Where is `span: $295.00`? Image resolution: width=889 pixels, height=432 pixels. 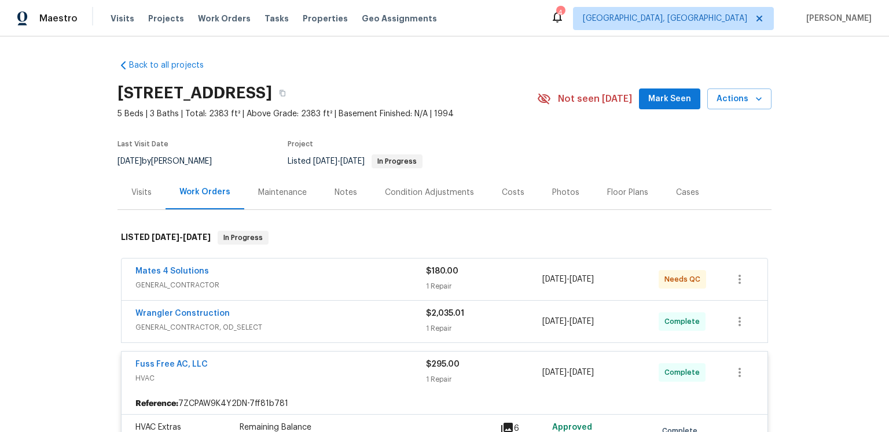 span: $295.00 is located at coordinates (443, 365).